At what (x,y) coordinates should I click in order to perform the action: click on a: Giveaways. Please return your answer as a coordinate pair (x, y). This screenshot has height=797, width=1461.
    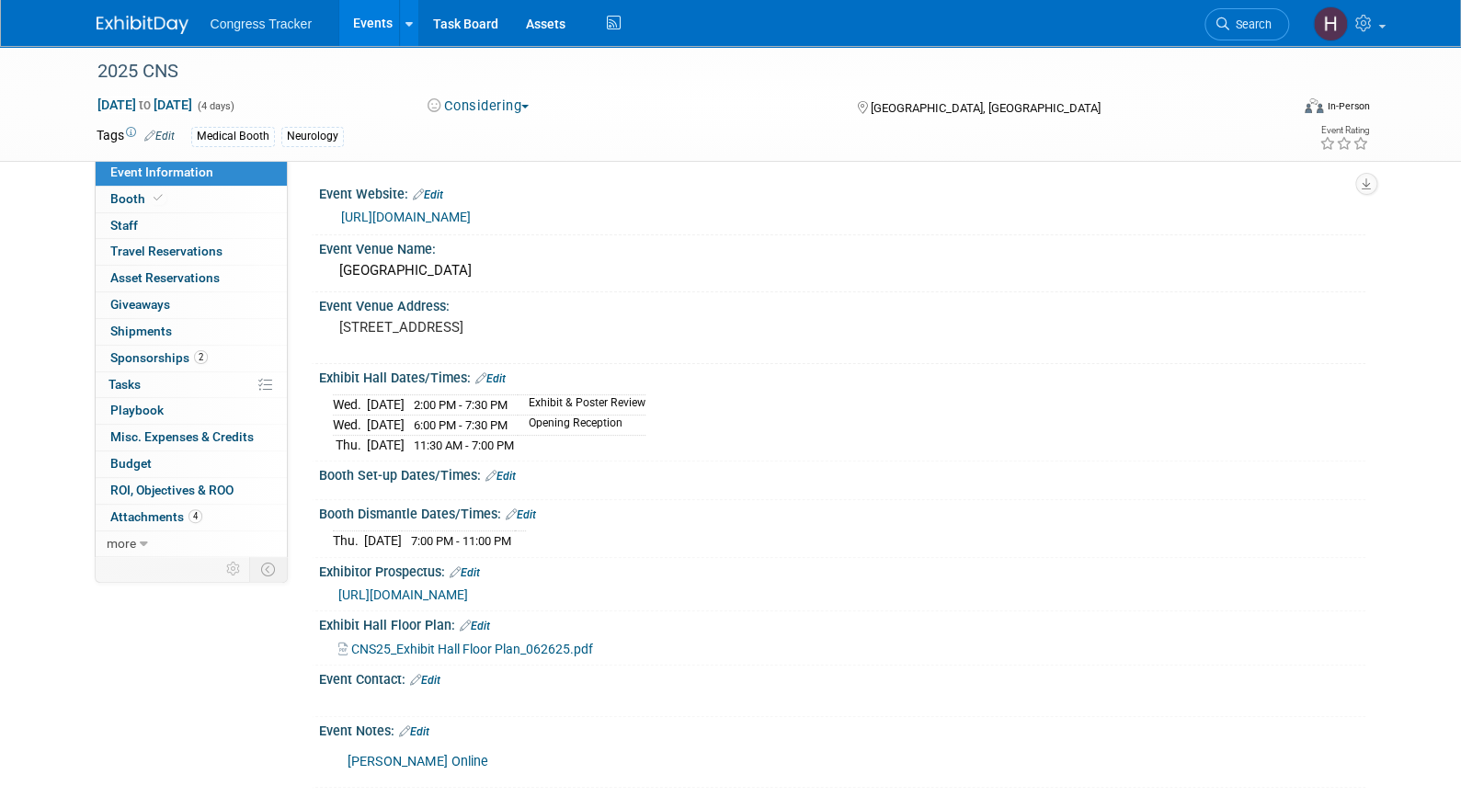
    Looking at the image, I should click on (191, 305).